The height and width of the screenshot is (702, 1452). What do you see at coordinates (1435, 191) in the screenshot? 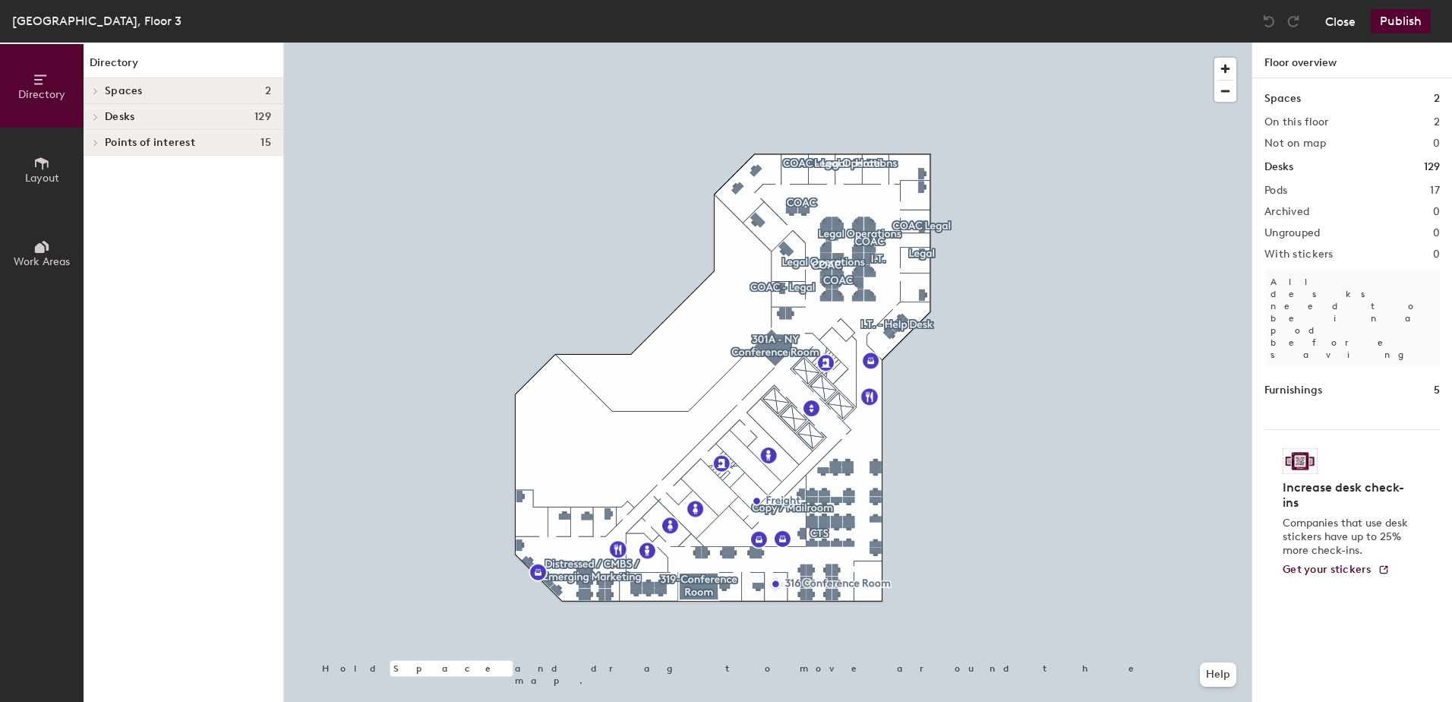
I see `h2: 17` at bounding box center [1435, 191].